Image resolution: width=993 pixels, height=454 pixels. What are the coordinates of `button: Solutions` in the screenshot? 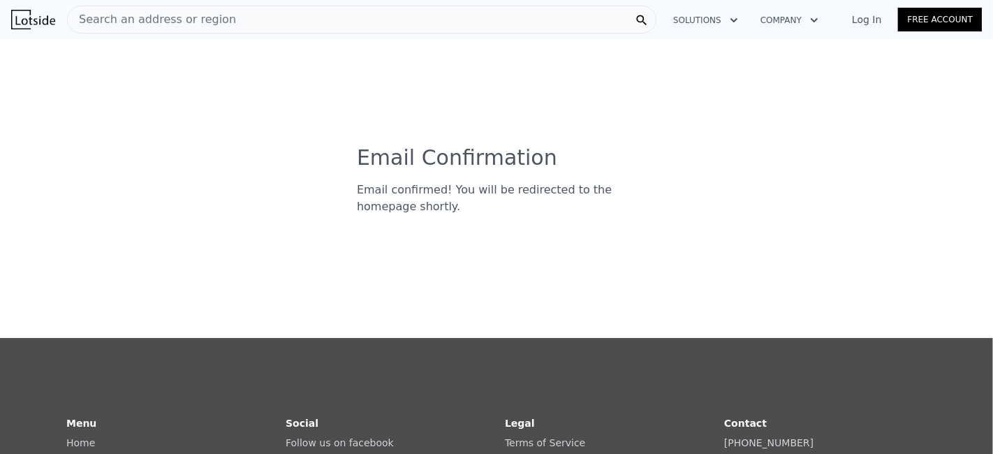 It's located at (705, 20).